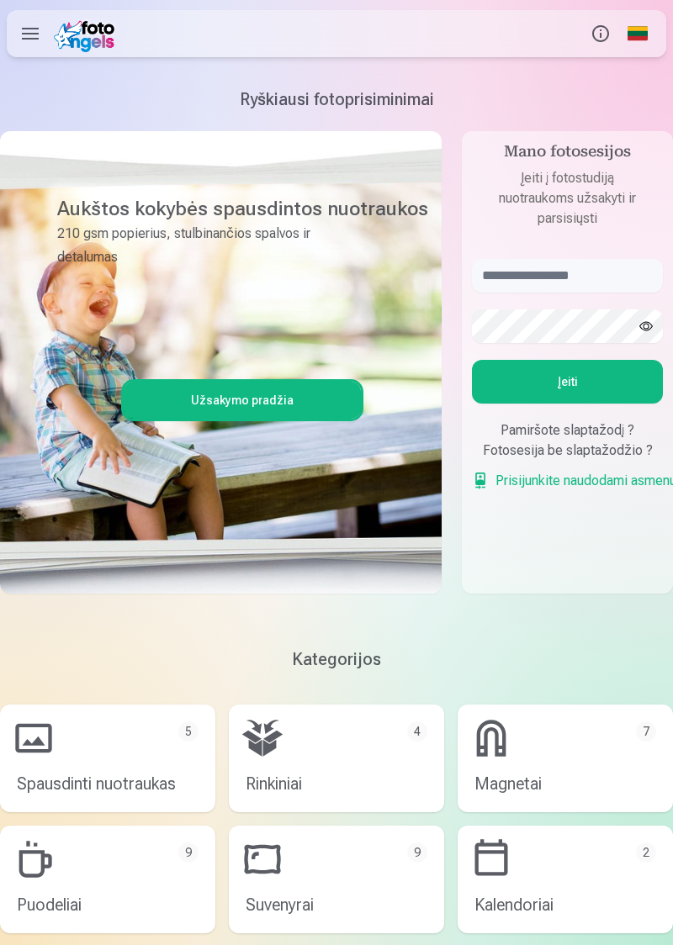 This screenshot has height=945, width=673. What do you see at coordinates (646, 731) in the screenshot?
I see `div: 7` at bounding box center [646, 731].